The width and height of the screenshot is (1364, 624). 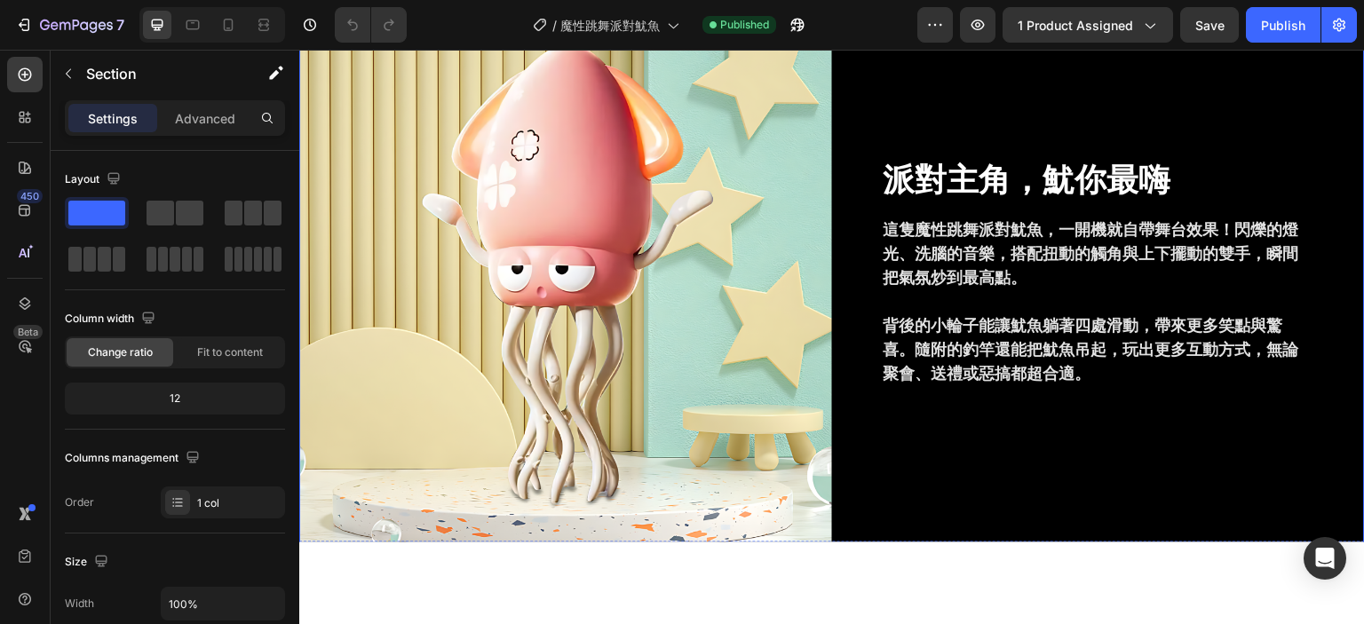 What do you see at coordinates (28, 332) in the screenshot?
I see `div: Beta` at bounding box center [28, 332].